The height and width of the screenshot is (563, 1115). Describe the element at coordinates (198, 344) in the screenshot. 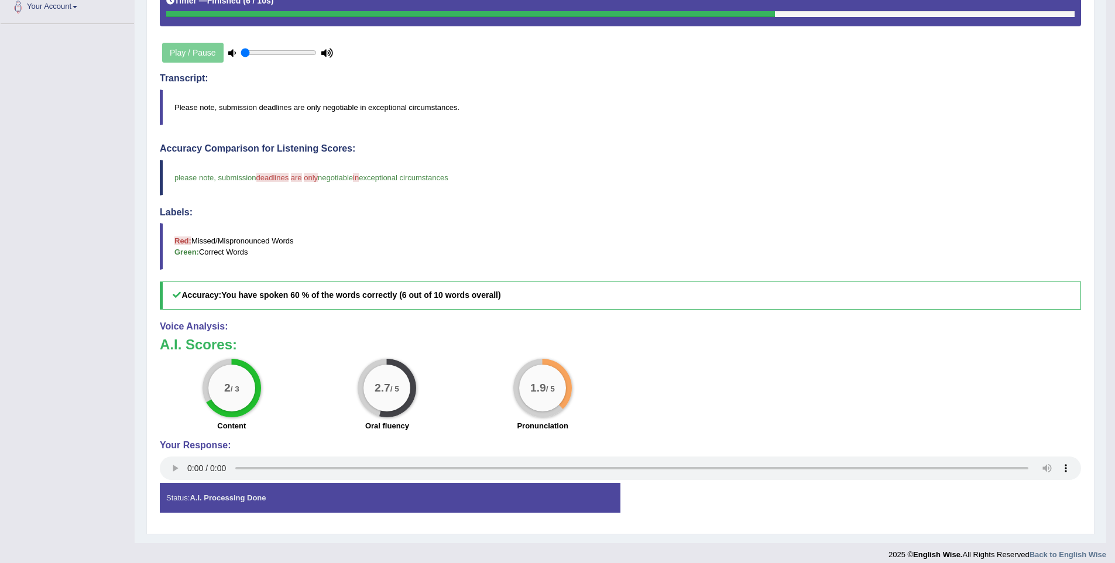

I see `b: A.I. Scores:` at that location.